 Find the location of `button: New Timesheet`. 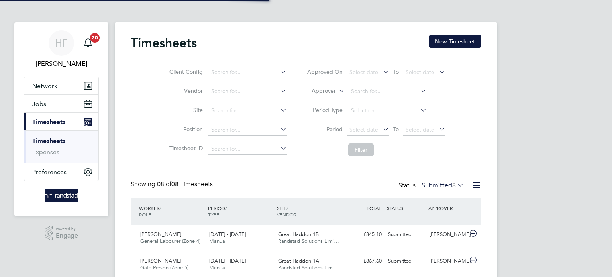

button: New Timesheet is located at coordinates (455, 41).